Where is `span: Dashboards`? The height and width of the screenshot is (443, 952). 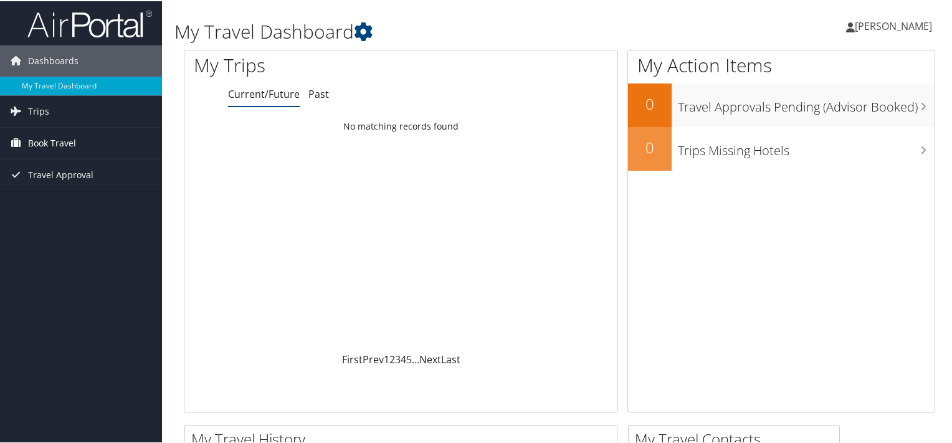 span: Dashboards is located at coordinates (53, 60).